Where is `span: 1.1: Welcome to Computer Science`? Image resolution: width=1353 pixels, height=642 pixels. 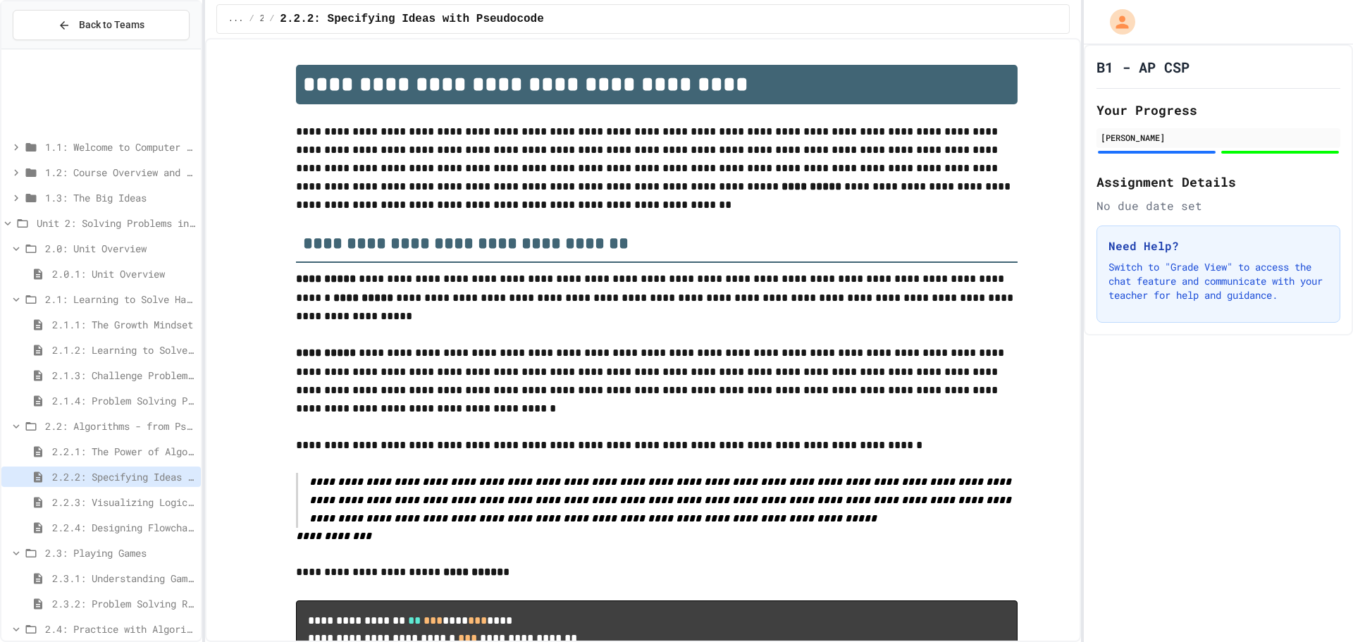
span: 1.1: Welcome to Computer Science is located at coordinates (120, 147).